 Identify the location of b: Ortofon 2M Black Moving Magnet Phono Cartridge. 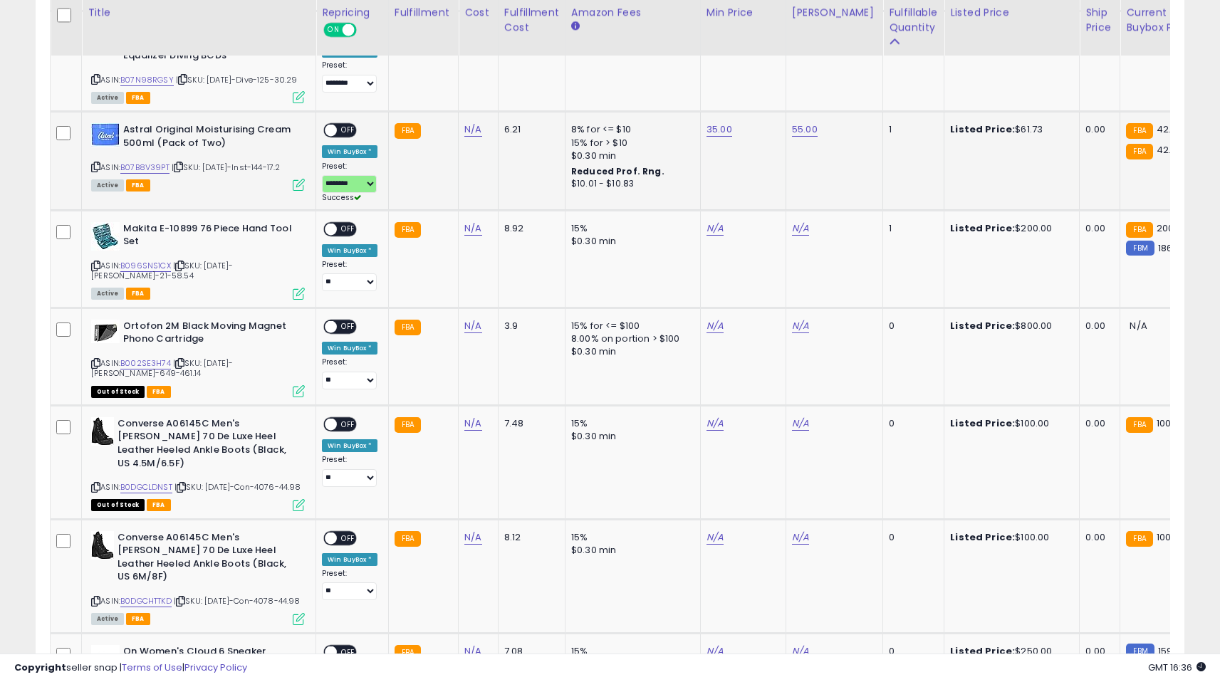
(209, 335).